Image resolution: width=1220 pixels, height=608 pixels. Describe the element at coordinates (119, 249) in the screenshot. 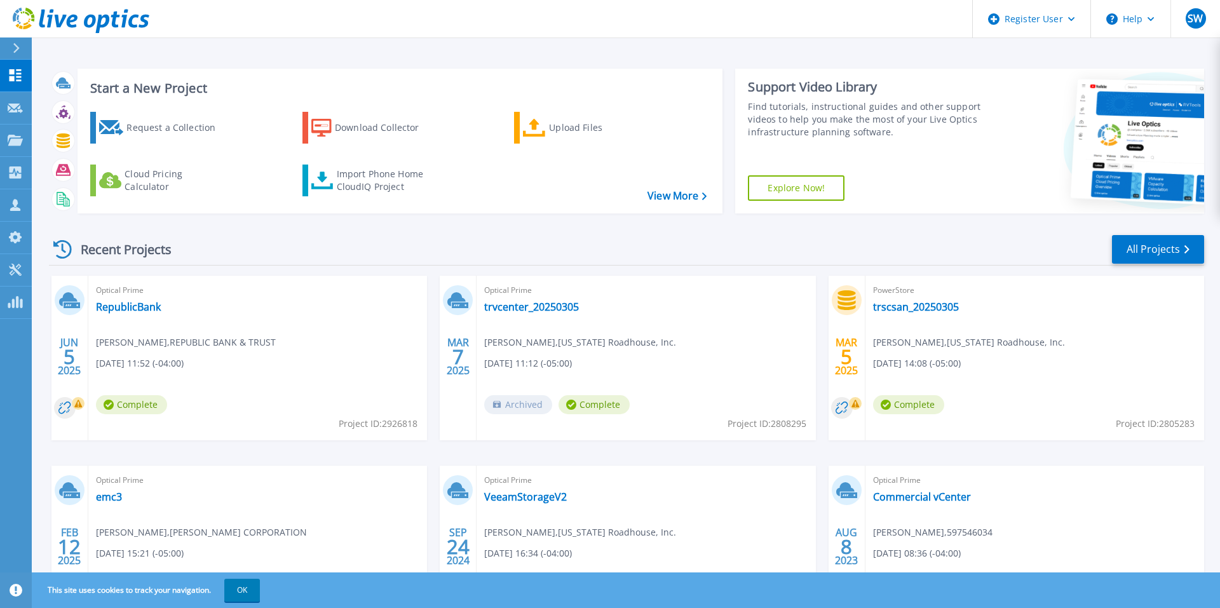

I see `div: Recent Projects` at that location.